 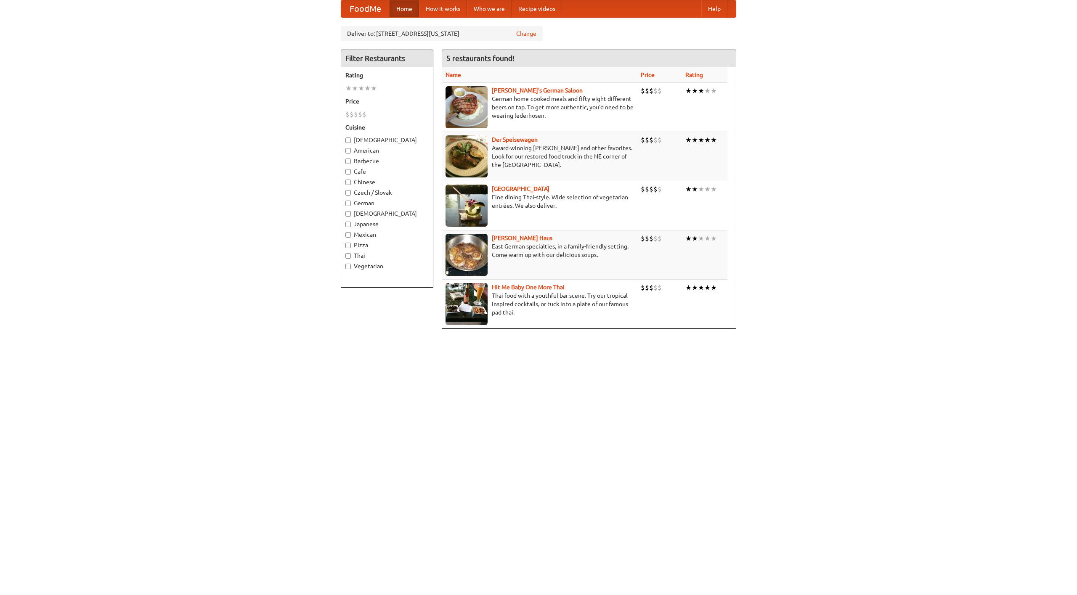 I want to click on a: Rating, so click(x=694, y=75).